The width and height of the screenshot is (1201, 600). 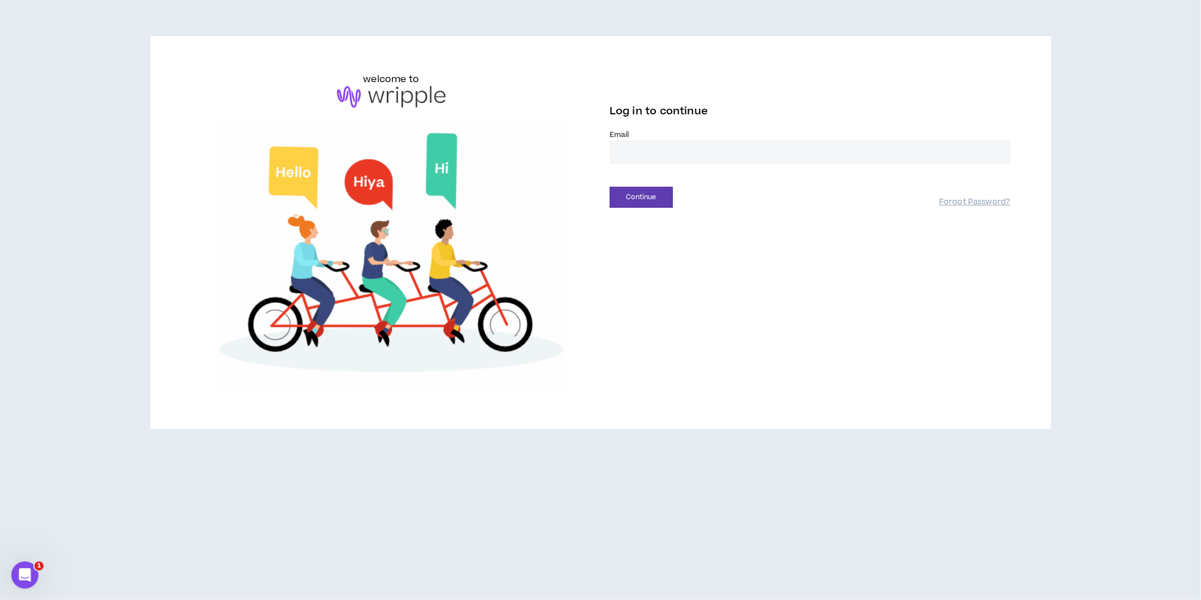 I want to click on img: Welcome to Wripple, so click(x=391, y=256).